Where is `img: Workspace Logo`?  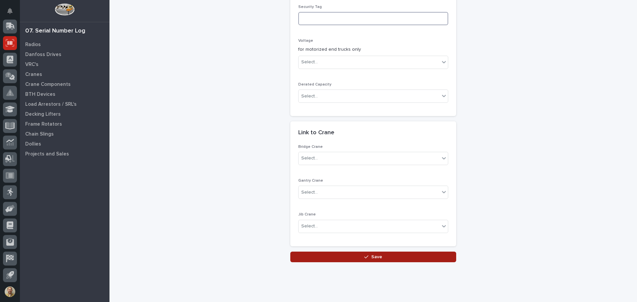 img: Workspace Logo is located at coordinates (64, 9).